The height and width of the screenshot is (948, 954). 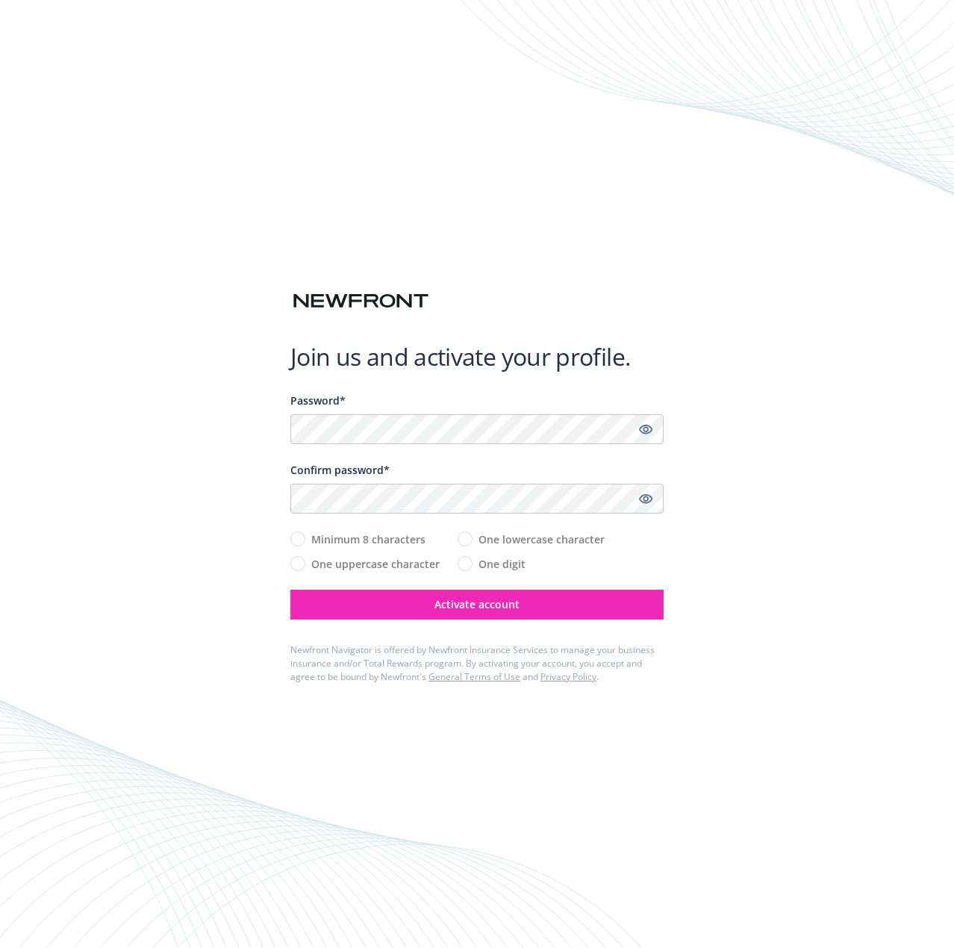 I want to click on img: Newfront logo, so click(x=361, y=301).